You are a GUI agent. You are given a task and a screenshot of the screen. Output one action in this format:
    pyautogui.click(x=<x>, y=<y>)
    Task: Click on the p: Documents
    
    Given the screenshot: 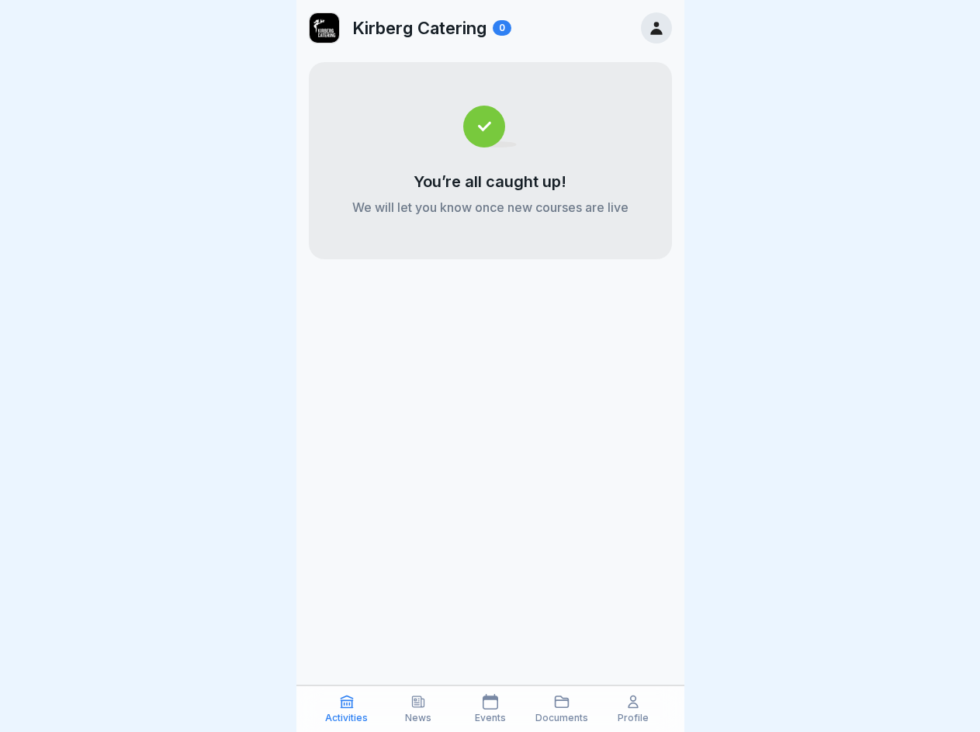 What is the action you would take?
    pyautogui.click(x=562, y=718)
    